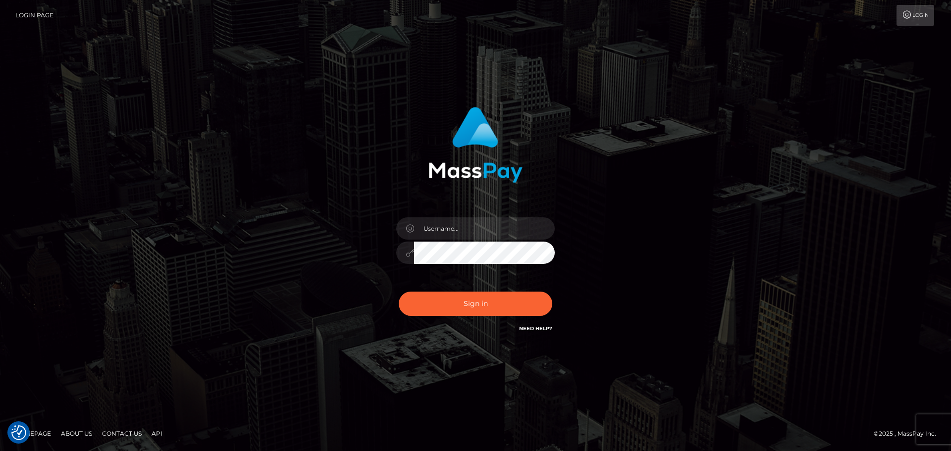  Describe the element at coordinates (475, 145) in the screenshot. I see `img: MassPay Login` at that location.